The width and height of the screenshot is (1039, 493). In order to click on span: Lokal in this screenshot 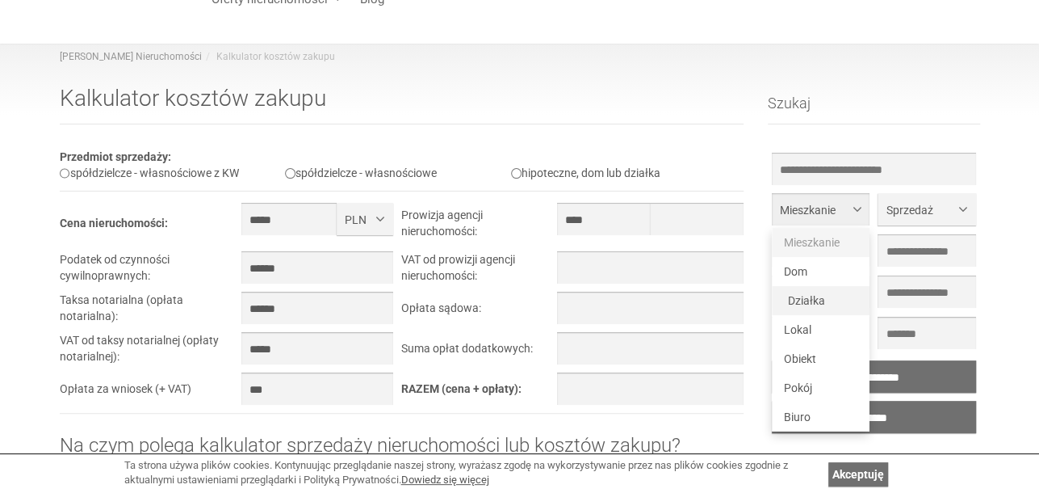, I will do `click(798, 329)`.